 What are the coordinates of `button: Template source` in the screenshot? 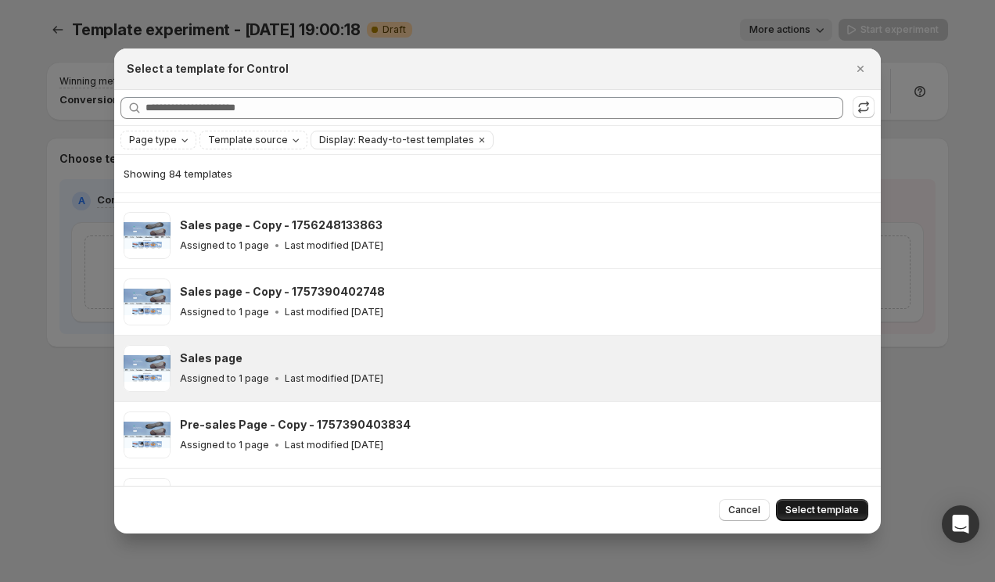 It's located at (254, 140).